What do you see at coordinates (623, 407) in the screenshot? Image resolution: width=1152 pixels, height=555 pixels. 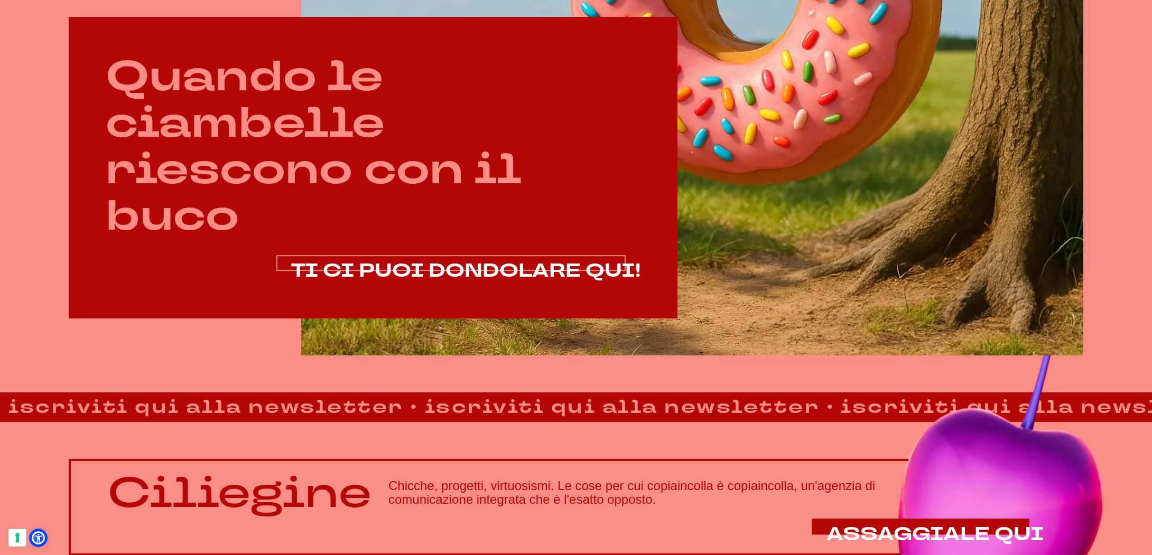 I see `strong: iscriviti qui alla newsletter` at bounding box center [623, 407].